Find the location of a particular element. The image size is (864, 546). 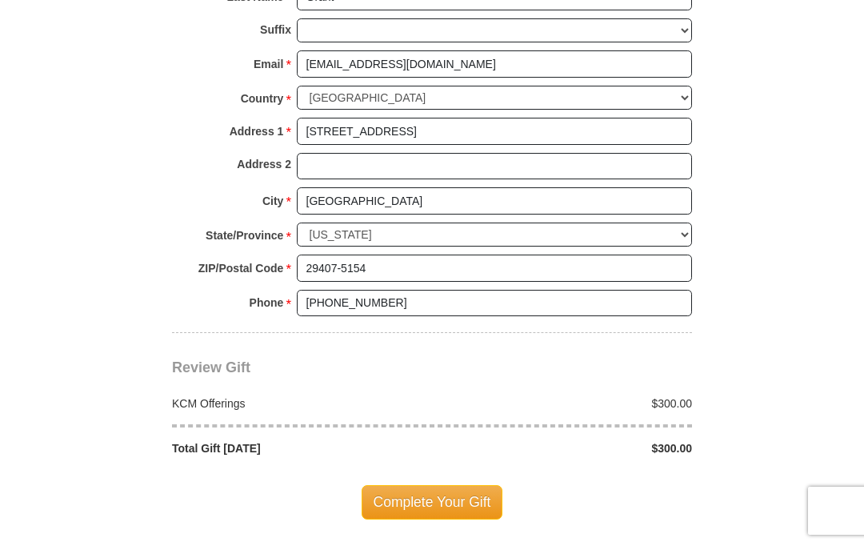

strong: Email is located at coordinates (268, 64).